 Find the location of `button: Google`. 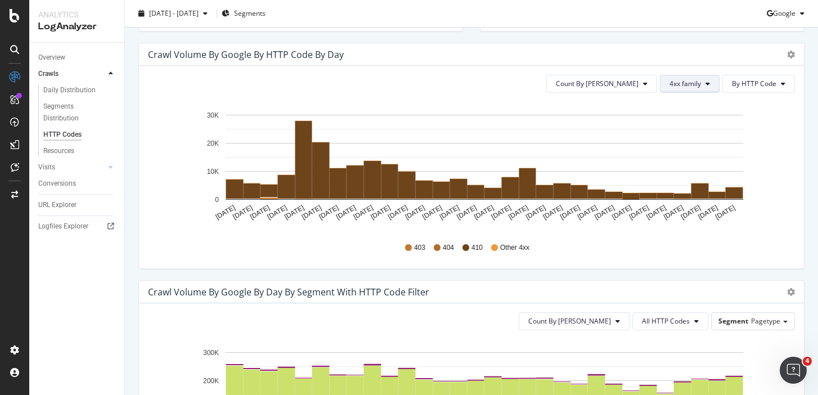

button: Google is located at coordinates (788, 14).